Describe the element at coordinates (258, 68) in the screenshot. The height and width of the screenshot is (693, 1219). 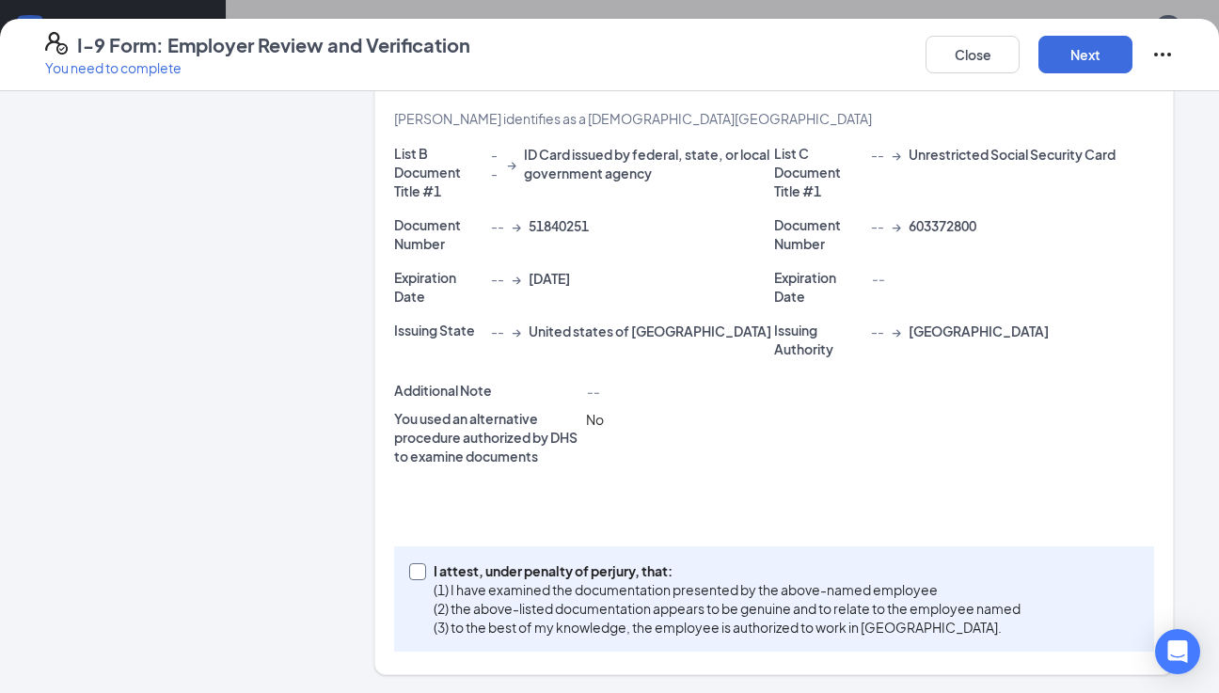
I see `p: You need to complete` at that location.